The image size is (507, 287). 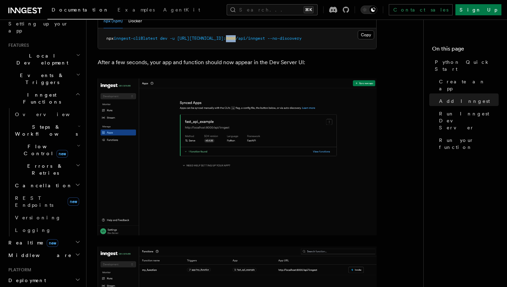 What do you see at coordinates (44, 150) in the screenshot?
I see `span: Flow Control` at bounding box center [44, 150].